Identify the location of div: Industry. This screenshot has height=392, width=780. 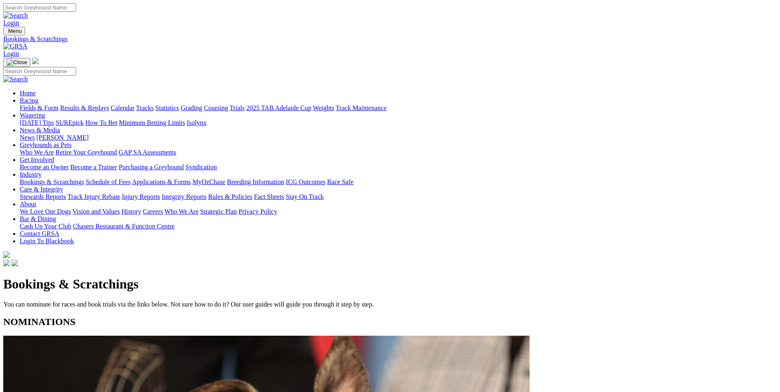
(398, 182).